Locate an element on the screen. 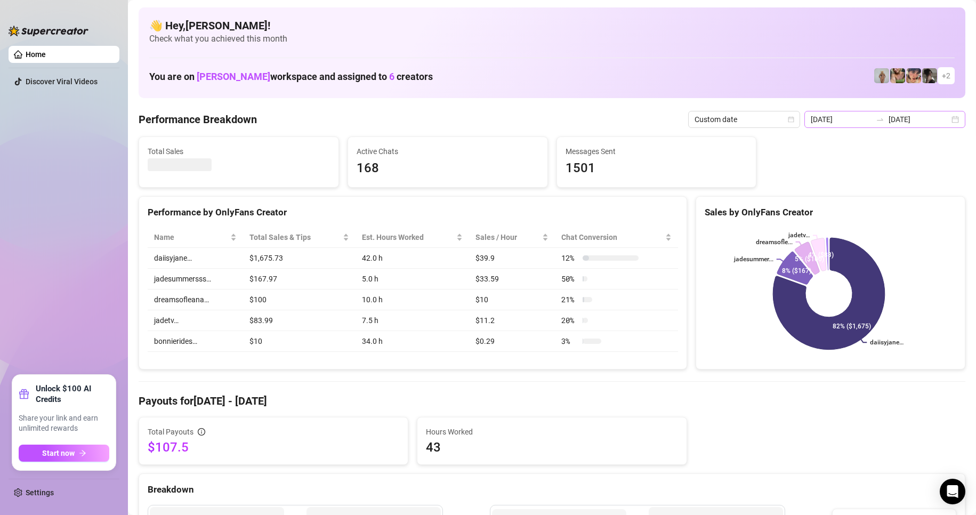  text: jadetv… is located at coordinates (799, 236).